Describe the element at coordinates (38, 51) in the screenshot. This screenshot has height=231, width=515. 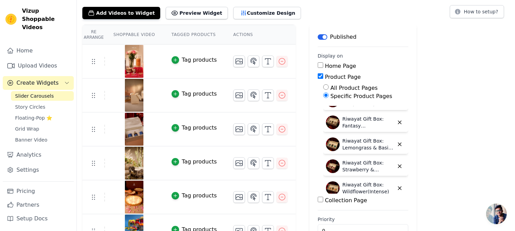
I see `a: Home` at that location.